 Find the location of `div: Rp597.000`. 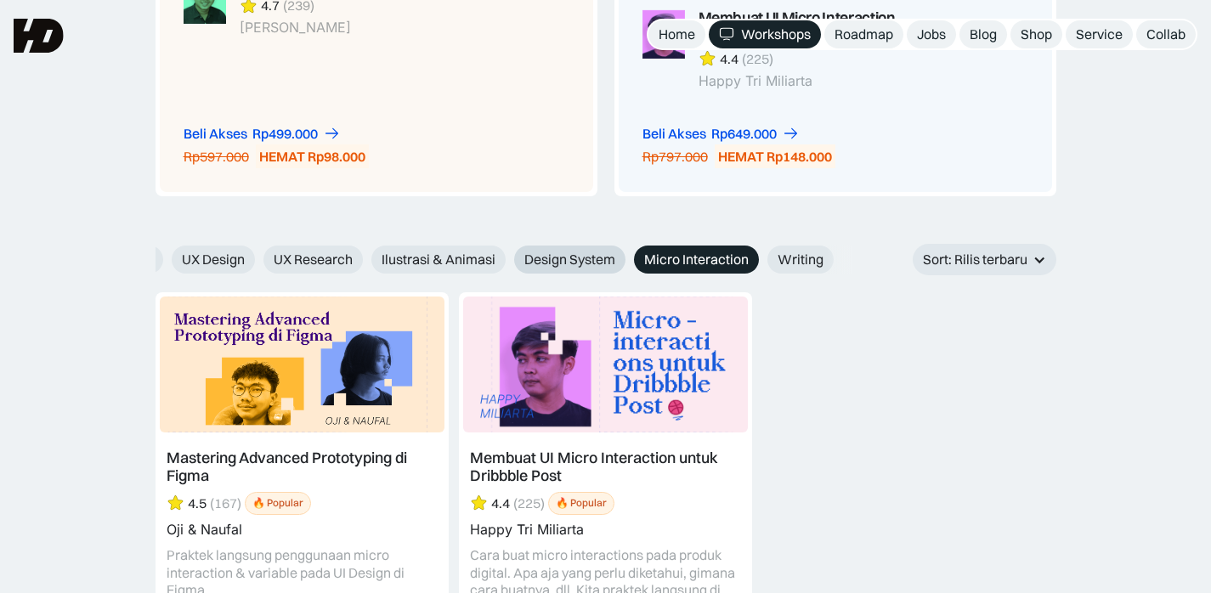

div: Rp597.000 is located at coordinates (216, 156).